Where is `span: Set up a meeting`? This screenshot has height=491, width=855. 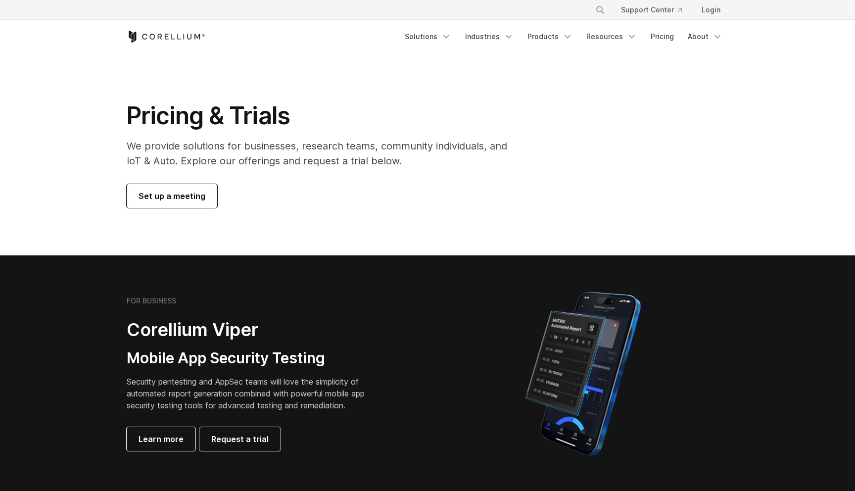
span: Set up a meeting is located at coordinates (172, 196).